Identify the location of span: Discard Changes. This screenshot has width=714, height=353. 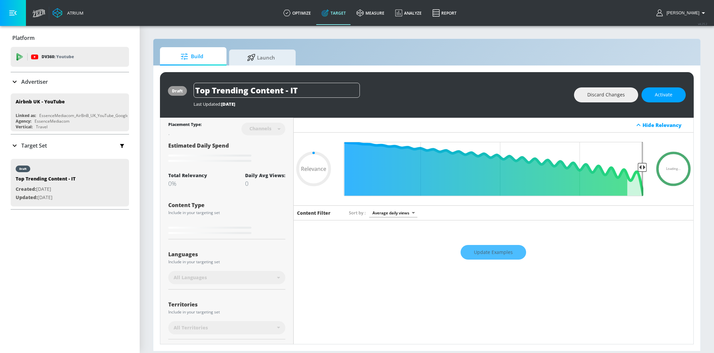
(606, 95).